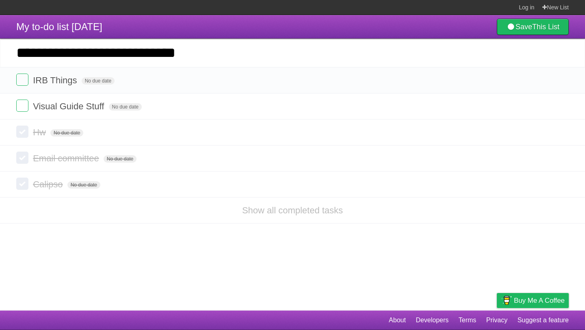  What do you see at coordinates (532, 27) in the screenshot?
I see `a: SaveThis List` at bounding box center [532, 27].